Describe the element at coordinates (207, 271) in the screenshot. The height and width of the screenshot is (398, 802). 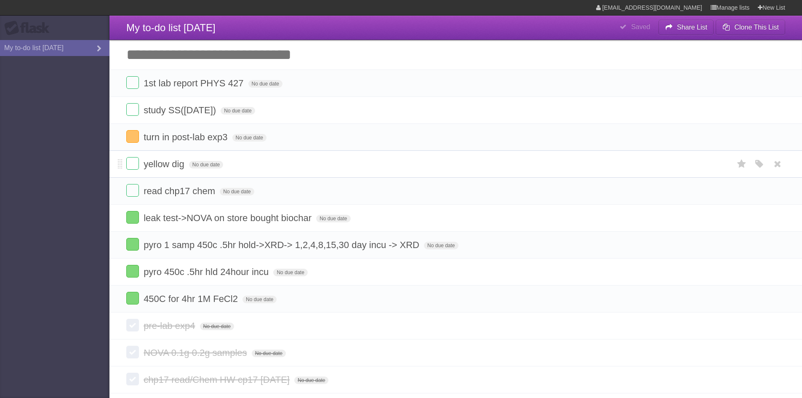
I see `span: pyro 450c .5hr hld 24hour incu` at that location.